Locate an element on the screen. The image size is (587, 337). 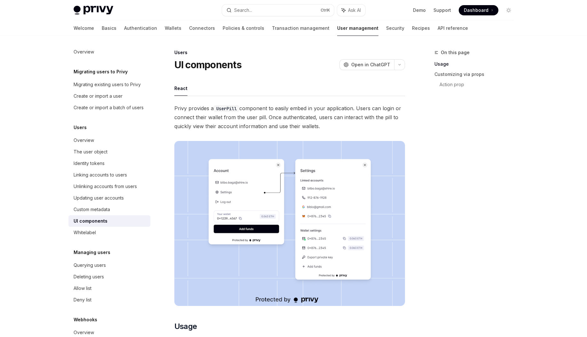
button: Open in ChatGPT is located at coordinates (367, 65).